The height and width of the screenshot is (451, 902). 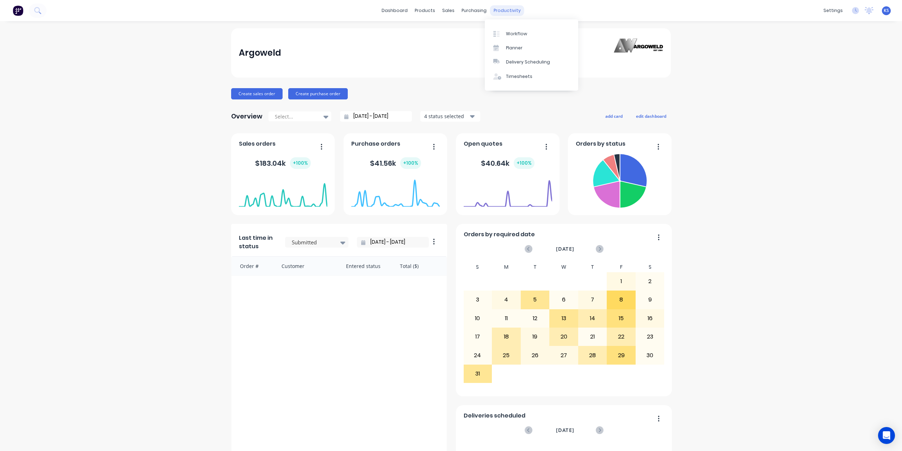 What do you see at coordinates (535, 300) in the screenshot?
I see `div: 5` at bounding box center [535, 300].